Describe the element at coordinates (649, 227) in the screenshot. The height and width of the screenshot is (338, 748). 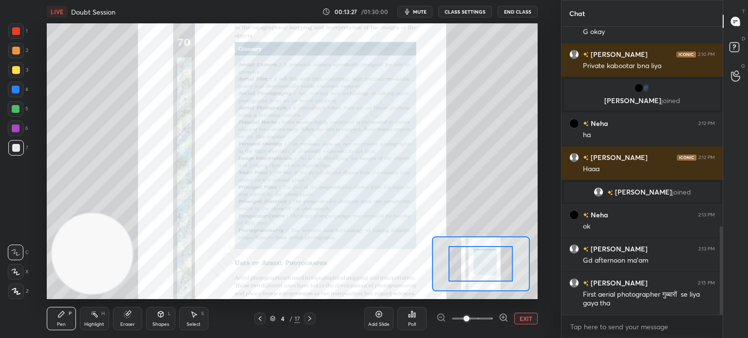
I see `div: ok` at that location.